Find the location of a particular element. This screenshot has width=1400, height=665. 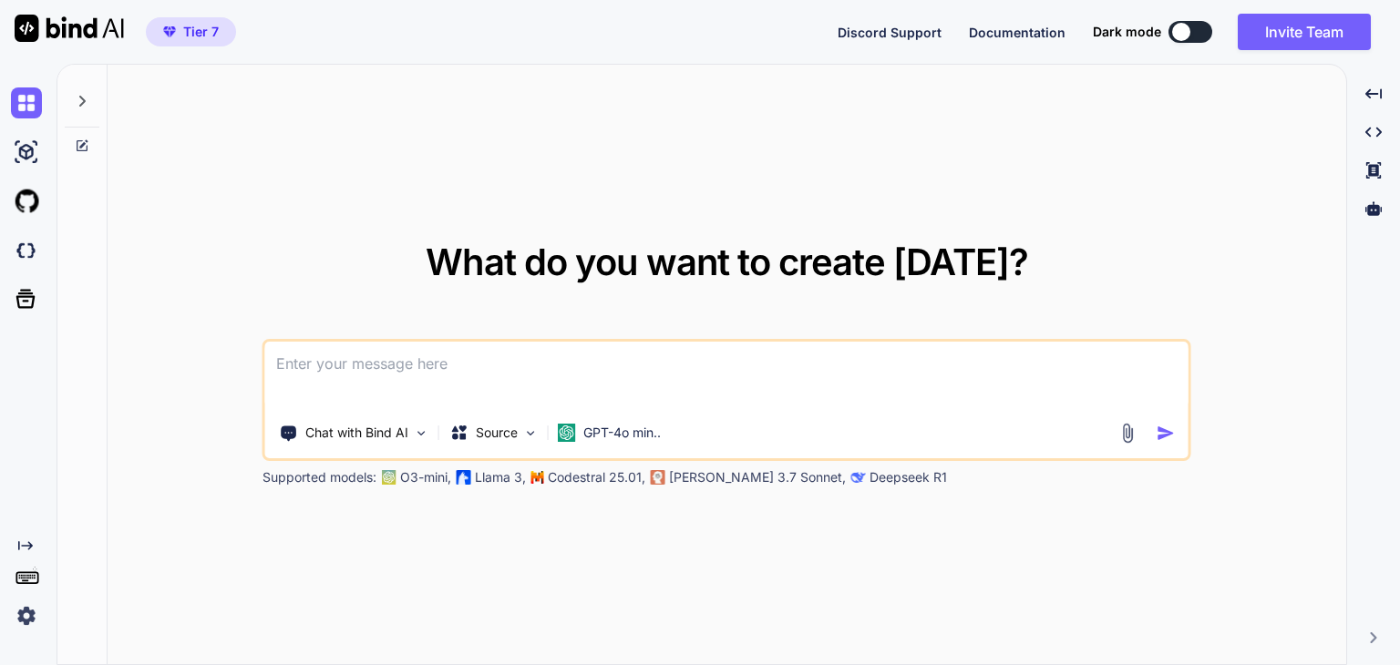

span: Tier 7 is located at coordinates (200, 32).